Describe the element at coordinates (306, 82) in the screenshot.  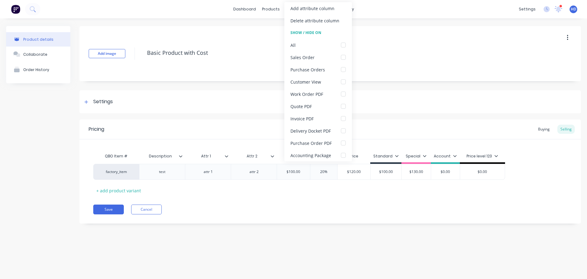
I see `div: Customer View` at that location.